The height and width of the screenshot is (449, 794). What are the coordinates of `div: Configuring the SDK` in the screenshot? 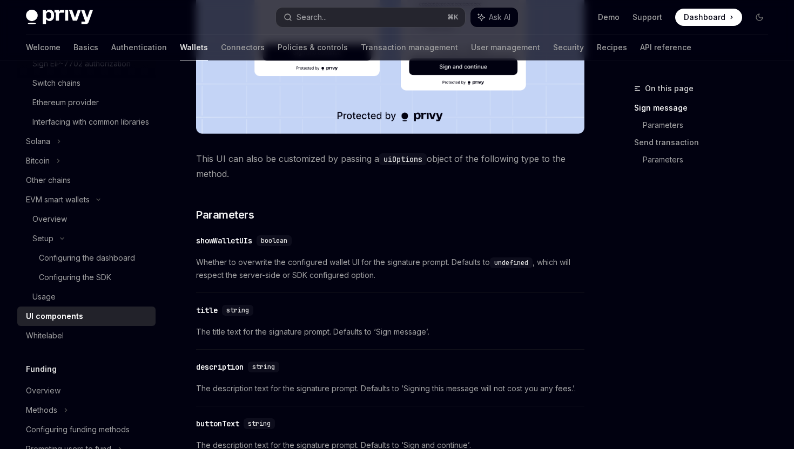 It's located at (75, 278).